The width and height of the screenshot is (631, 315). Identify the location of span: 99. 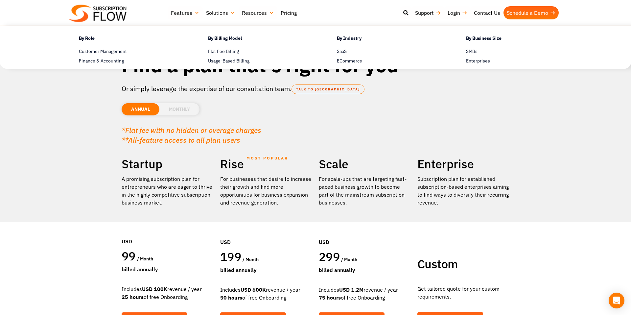
(128, 256).